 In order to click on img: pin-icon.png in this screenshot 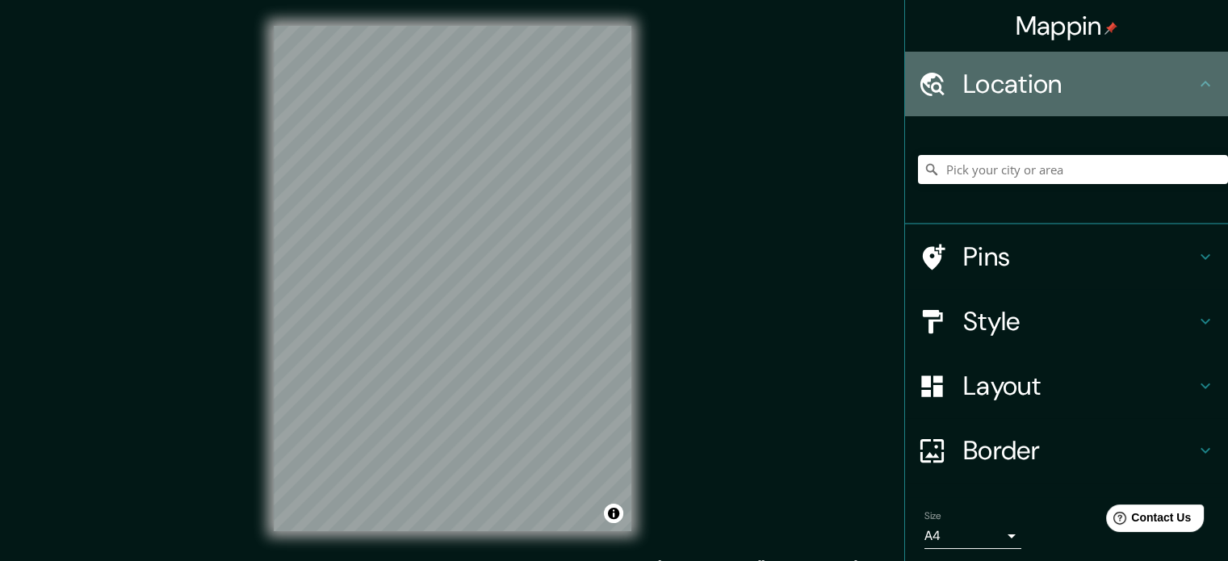, I will do `click(1111, 28)`.